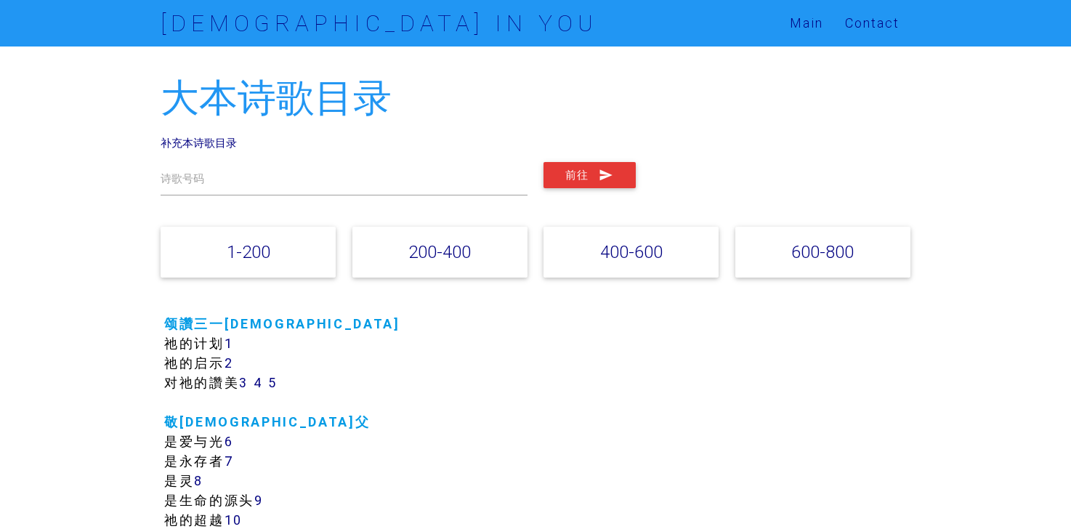 This screenshot has width=1071, height=529. What do you see at coordinates (272, 382) in the screenshot?
I see `a: 5` at bounding box center [272, 382].